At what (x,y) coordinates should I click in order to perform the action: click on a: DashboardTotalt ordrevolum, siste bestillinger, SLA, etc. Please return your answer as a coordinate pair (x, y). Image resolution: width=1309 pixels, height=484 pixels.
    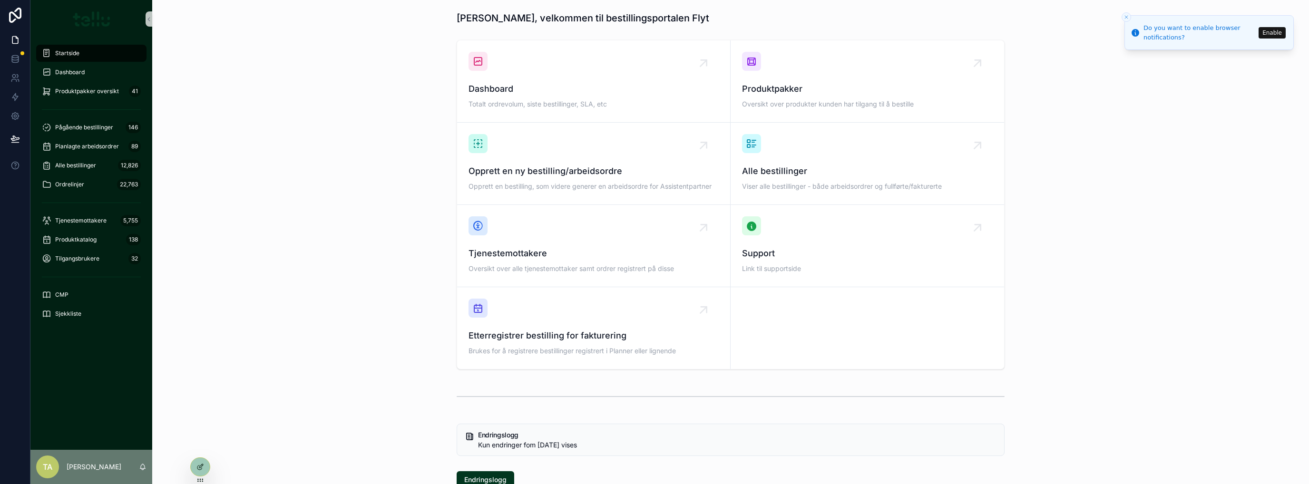
    Looking at the image, I should click on (594, 81).